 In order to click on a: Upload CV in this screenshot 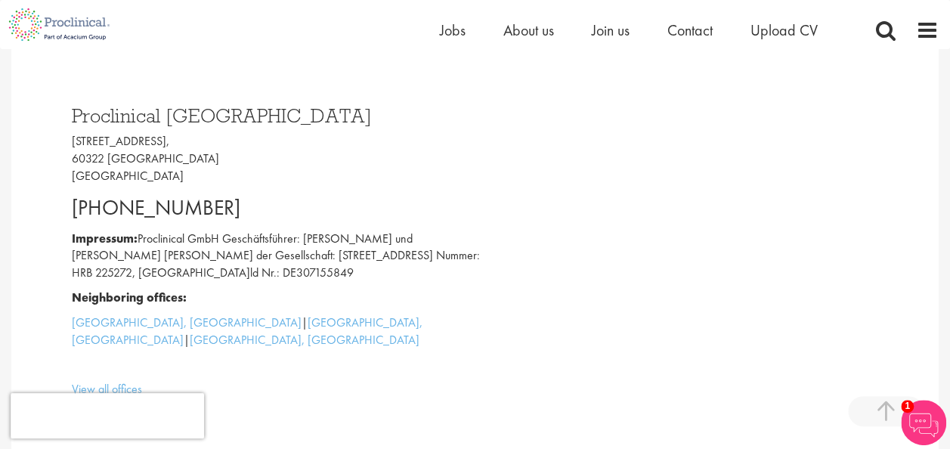, I will do `click(783, 30)`.